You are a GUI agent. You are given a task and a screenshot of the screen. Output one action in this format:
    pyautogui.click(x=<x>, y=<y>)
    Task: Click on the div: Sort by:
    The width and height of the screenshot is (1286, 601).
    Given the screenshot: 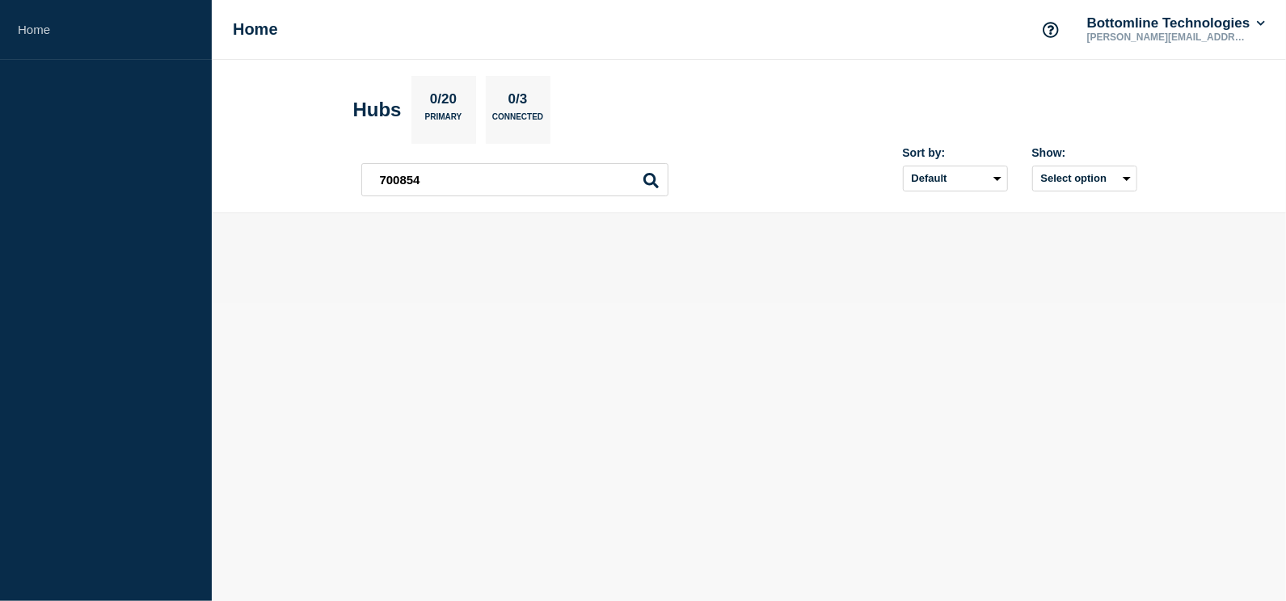 What is the action you would take?
    pyautogui.click(x=955, y=153)
    